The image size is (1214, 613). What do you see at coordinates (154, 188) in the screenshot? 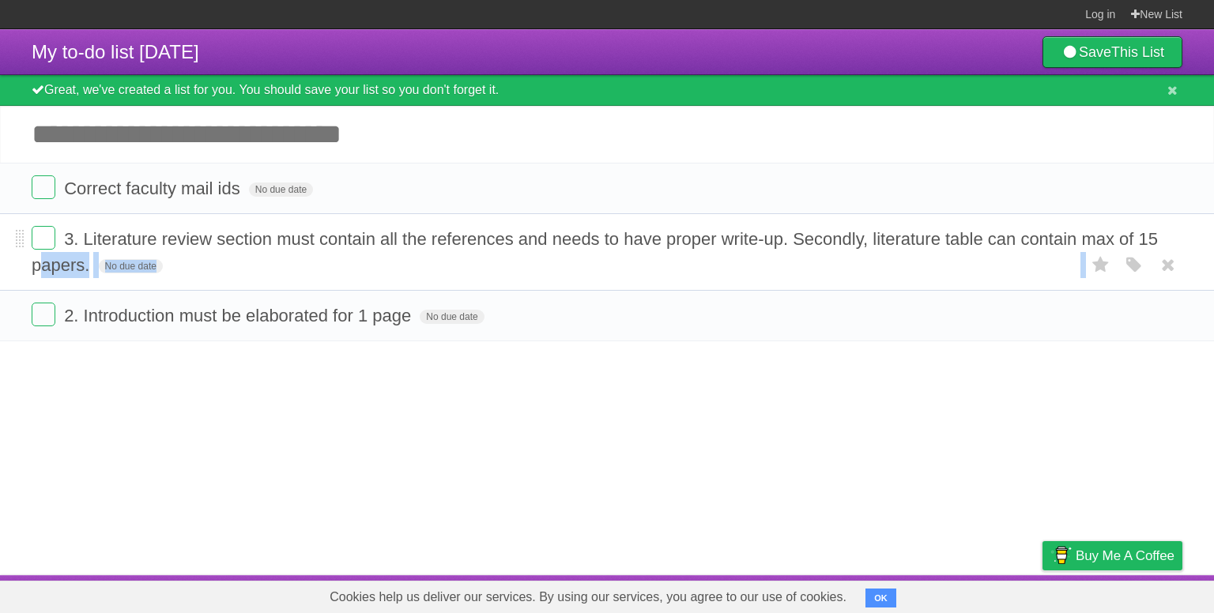
I see `span: Correct faculty mail ids` at bounding box center [154, 188].